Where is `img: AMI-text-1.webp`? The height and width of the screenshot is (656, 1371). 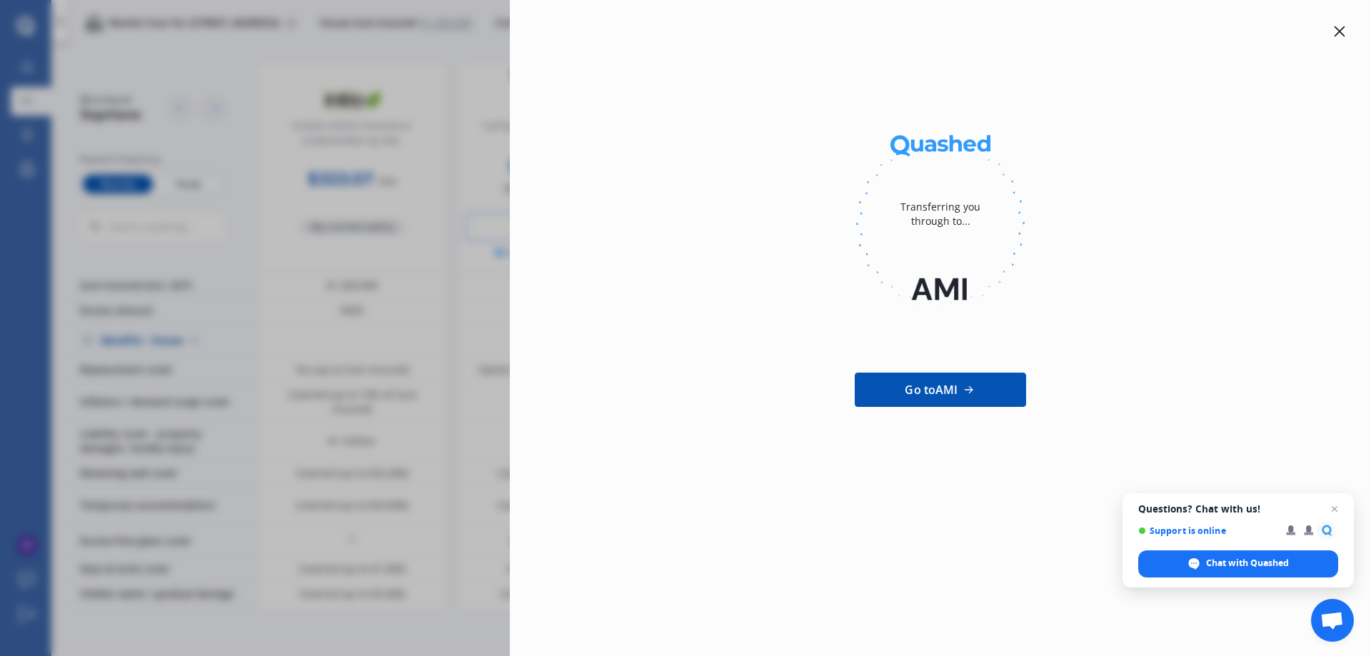
img: AMI-text-1.webp is located at coordinates (940, 289).